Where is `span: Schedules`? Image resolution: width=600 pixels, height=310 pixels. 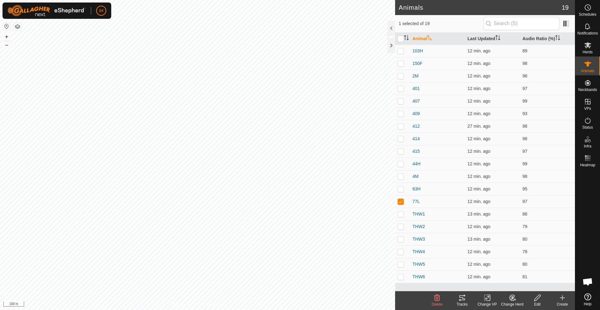
span: Schedules is located at coordinates (588, 14).